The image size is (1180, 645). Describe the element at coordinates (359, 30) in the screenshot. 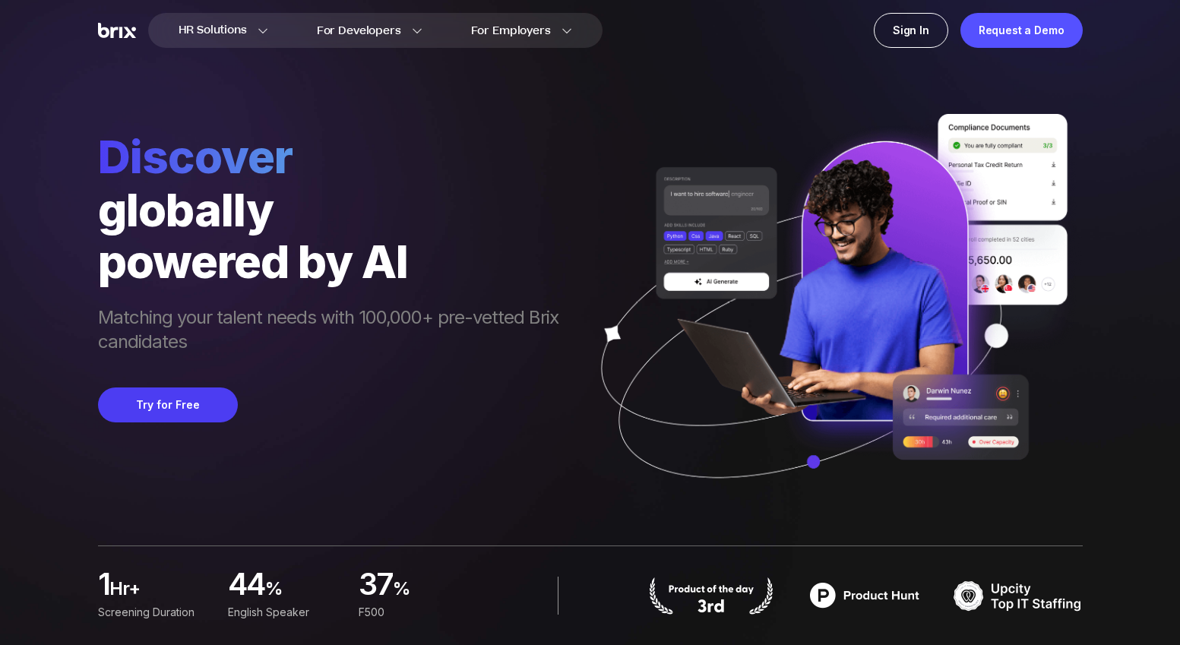

I see `span: For Developers` at that location.